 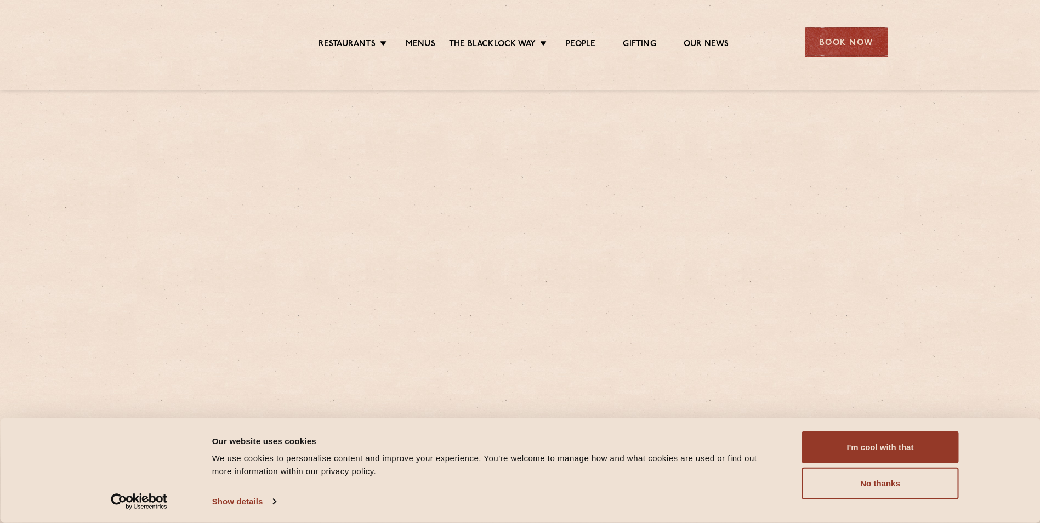 What do you see at coordinates (420, 45) in the screenshot?
I see `a: Menus` at bounding box center [420, 45].